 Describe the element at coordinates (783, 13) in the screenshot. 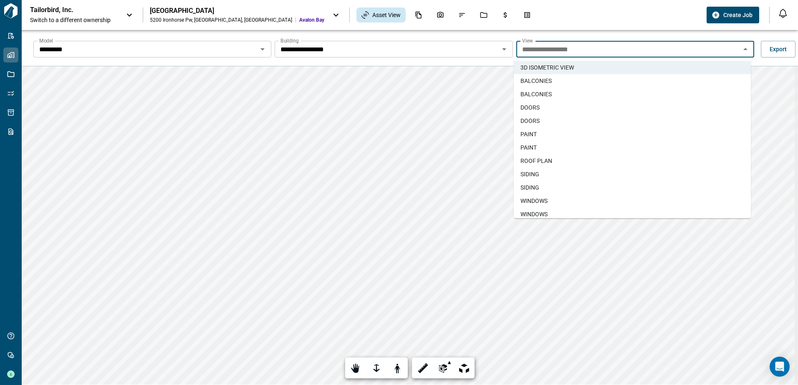

I see `button: Open notification feed` at that location.